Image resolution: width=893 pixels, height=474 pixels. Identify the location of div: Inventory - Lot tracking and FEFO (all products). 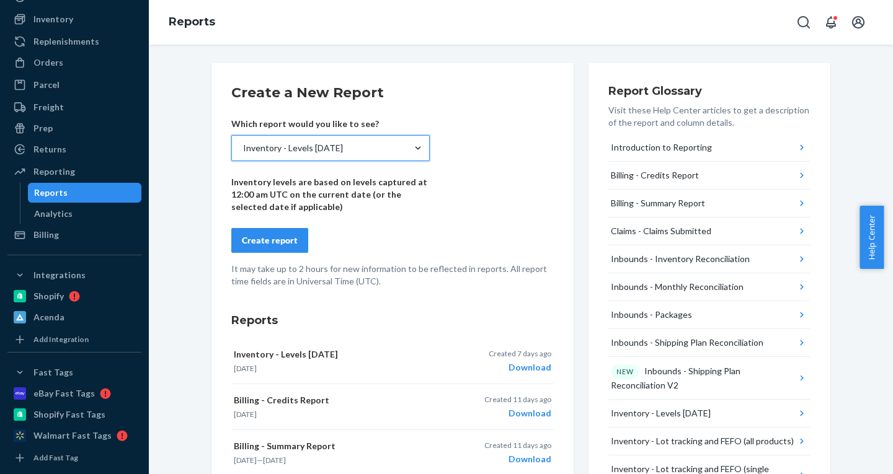
(702, 441).